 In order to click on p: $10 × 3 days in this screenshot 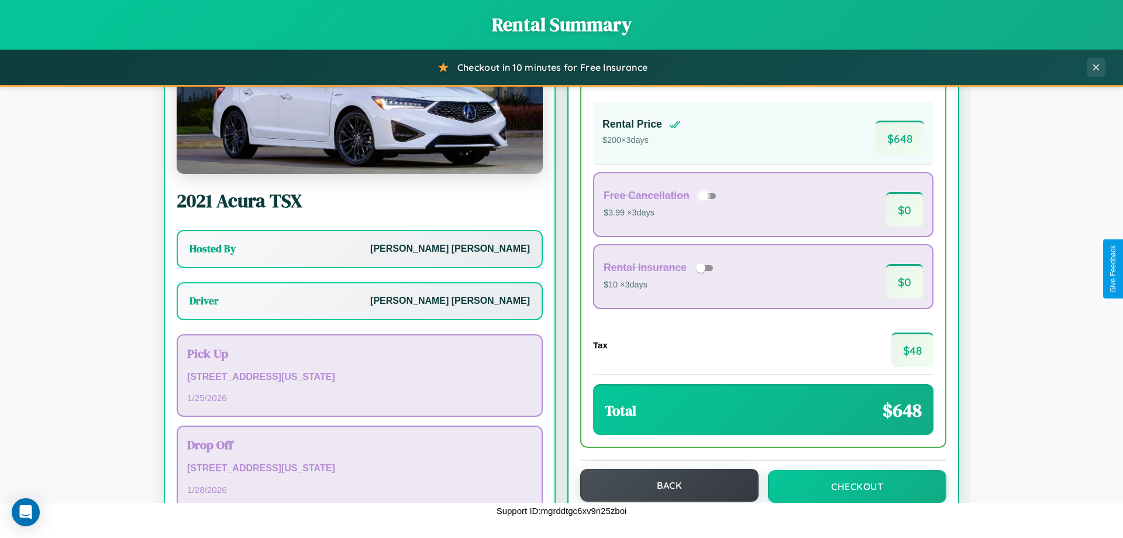, I will do `click(661, 285)`.